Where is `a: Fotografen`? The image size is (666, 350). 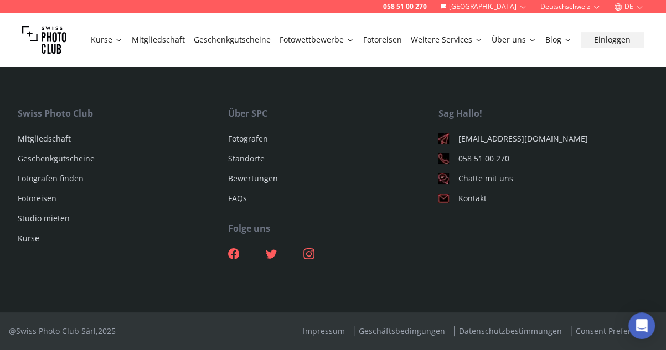
a: Fotografen is located at coordinates (248, 138).